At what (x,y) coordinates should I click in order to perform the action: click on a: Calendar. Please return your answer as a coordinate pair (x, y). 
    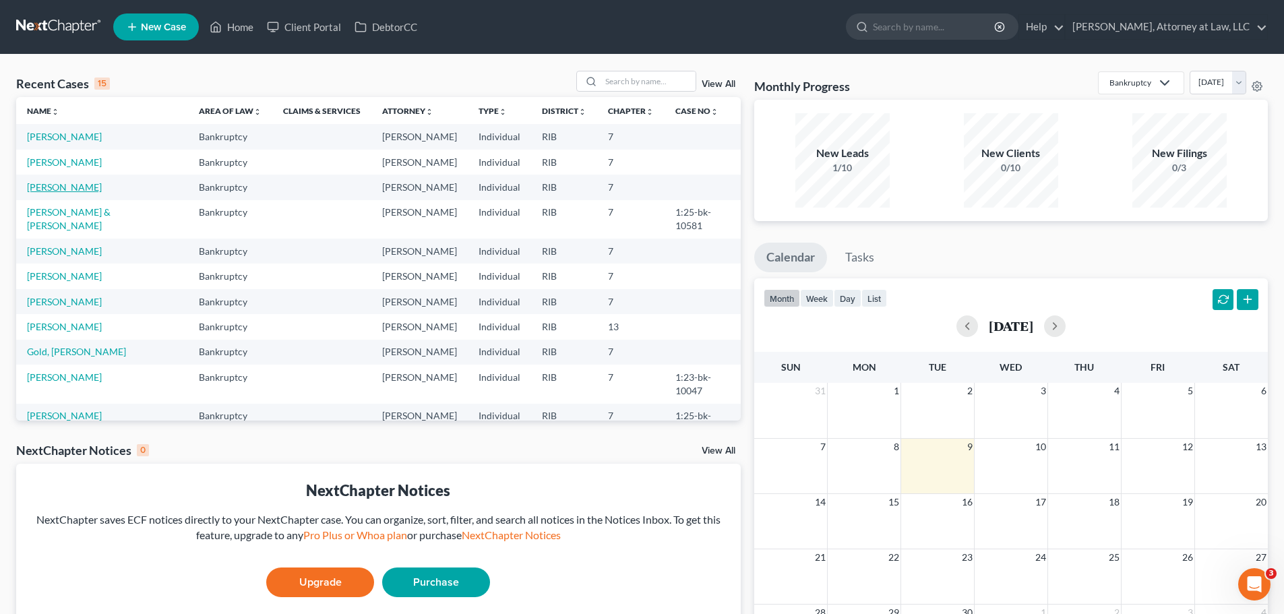
    Looking at the image, I should click on (790, 257).